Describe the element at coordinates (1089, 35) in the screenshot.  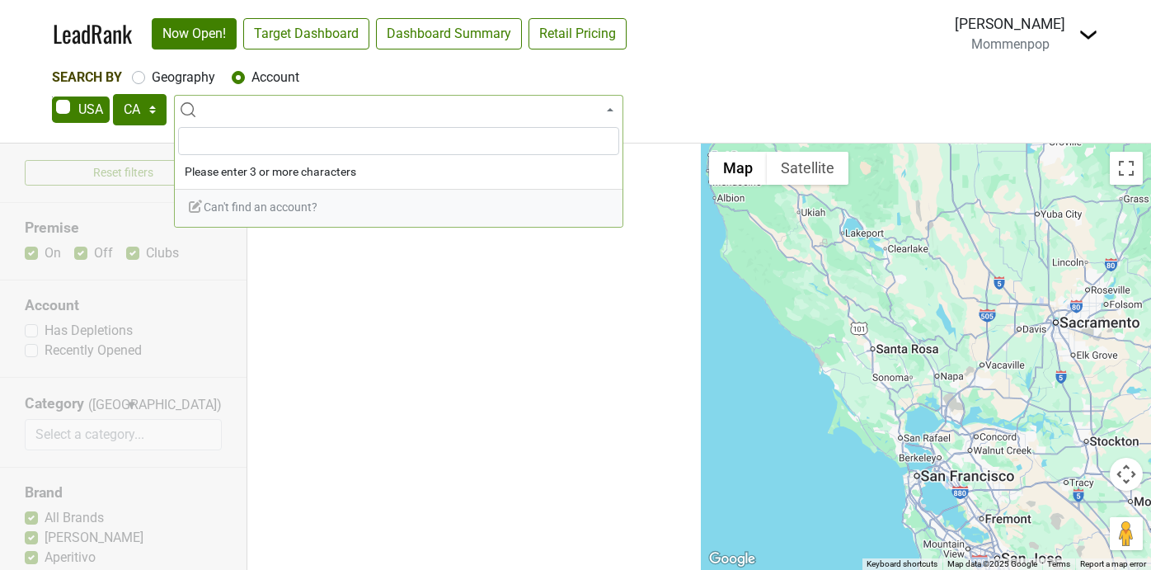
I see `img: Dropdown Menu` at that location.